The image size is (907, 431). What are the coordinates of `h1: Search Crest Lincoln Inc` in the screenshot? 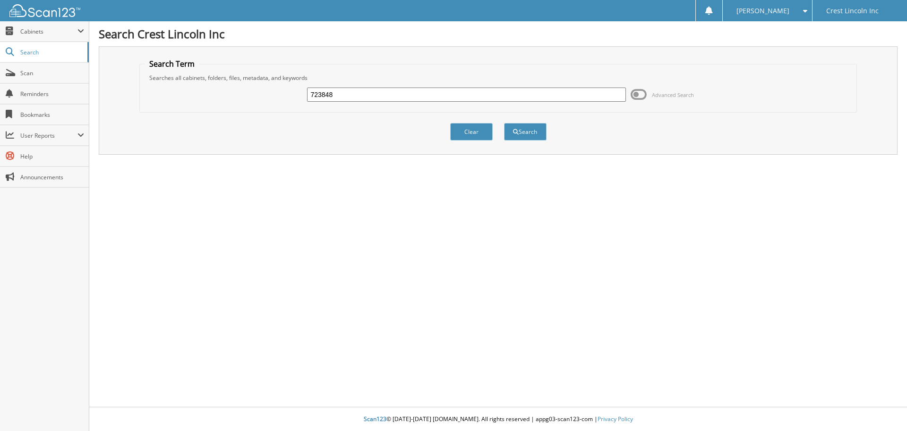 It's located at (498, 34).